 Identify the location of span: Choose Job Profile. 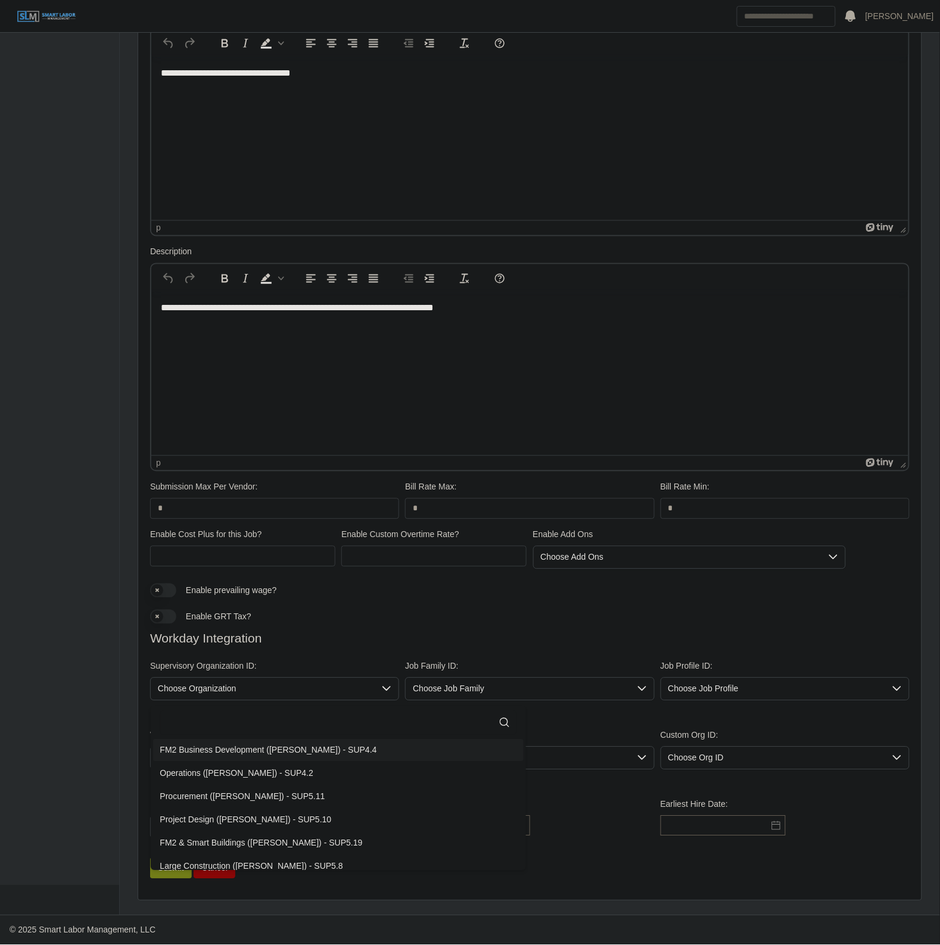
(773, 689).